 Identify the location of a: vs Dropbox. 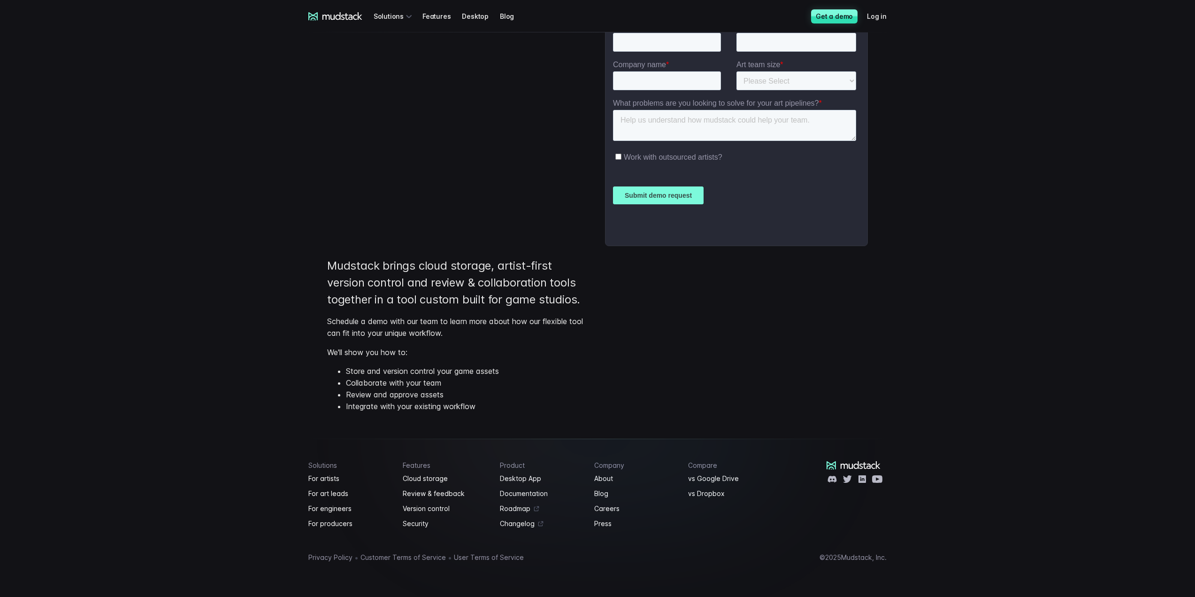
(730, 493).